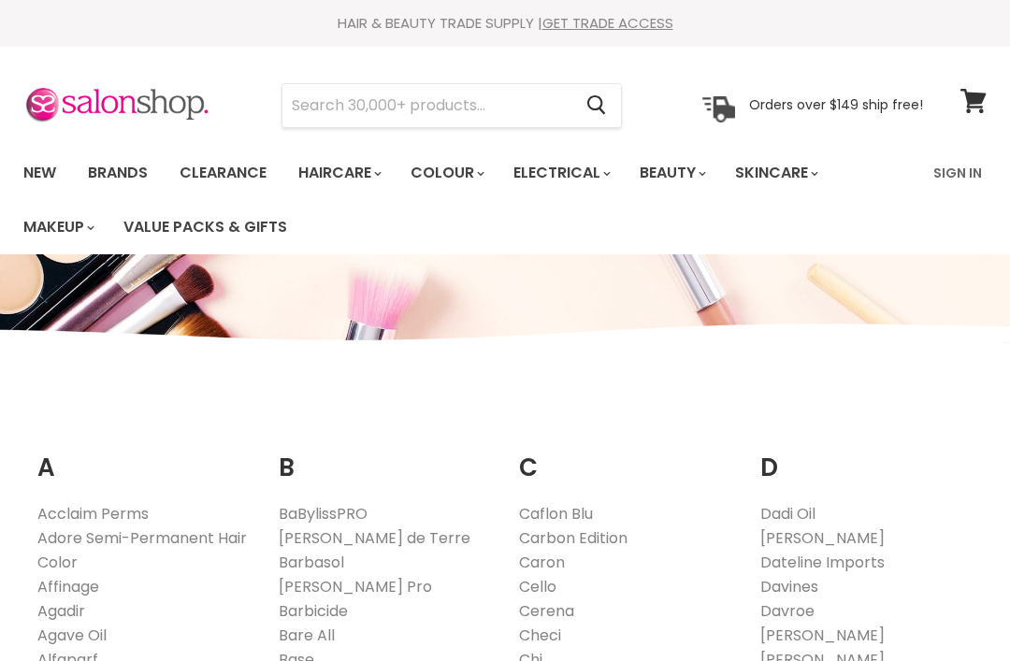  I want to click on a: Haircare, so click(339, 173).